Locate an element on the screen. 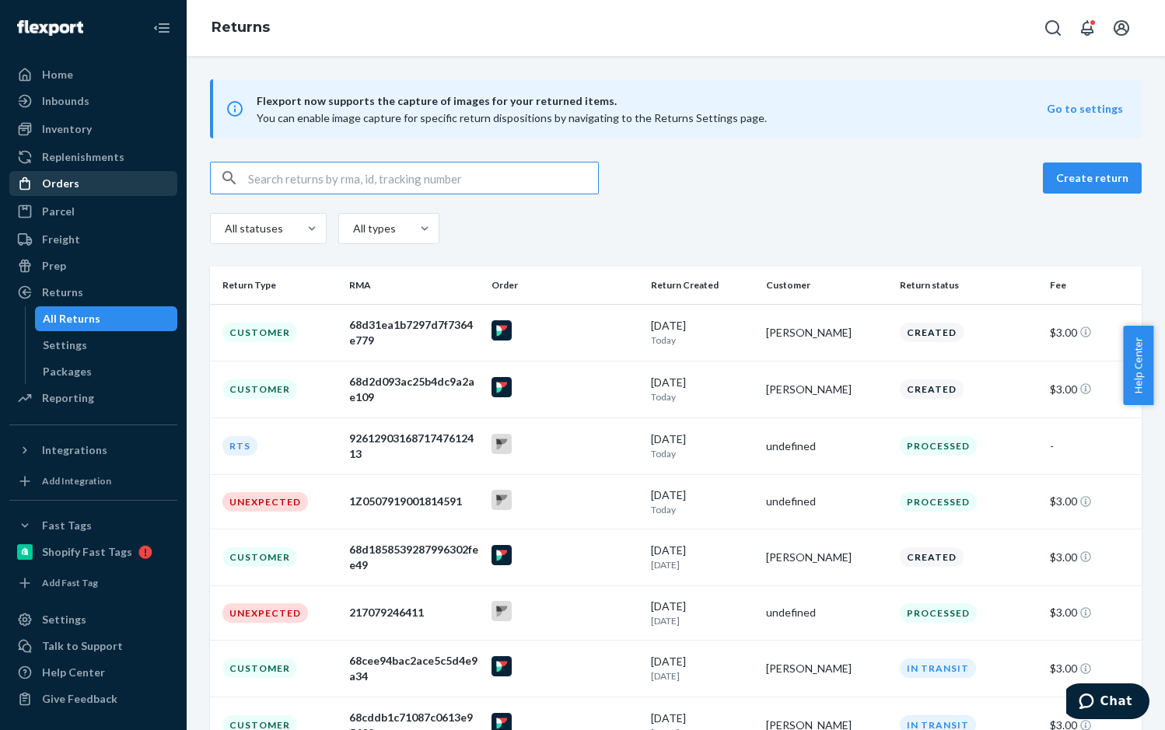  th: Return Created is located at coordinates (702, 286).